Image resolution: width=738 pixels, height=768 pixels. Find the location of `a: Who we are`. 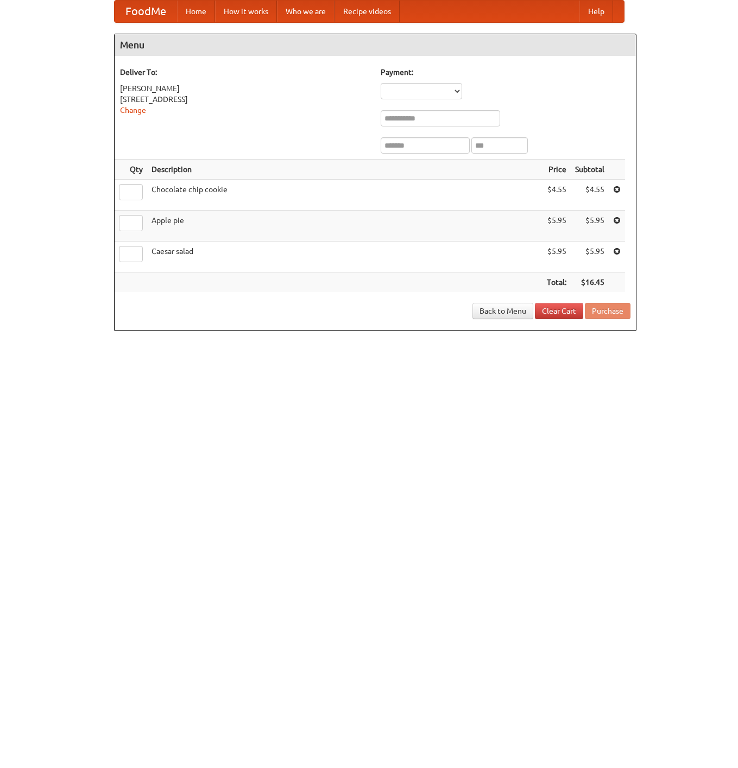

a: Who we are is located at coordinates (306, 11).